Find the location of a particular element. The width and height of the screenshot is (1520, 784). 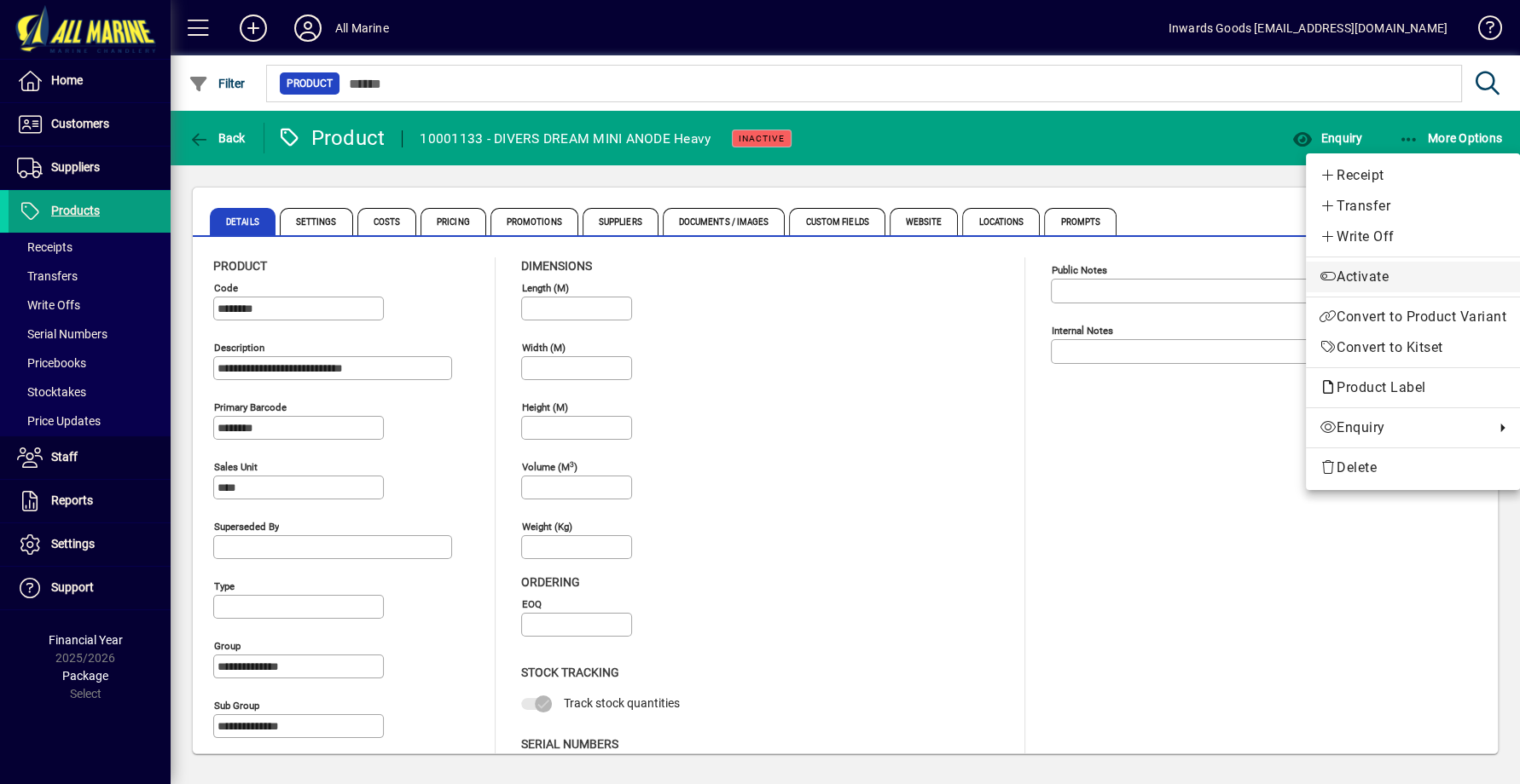

span: Transfer is located at coordinates (1412, 207).